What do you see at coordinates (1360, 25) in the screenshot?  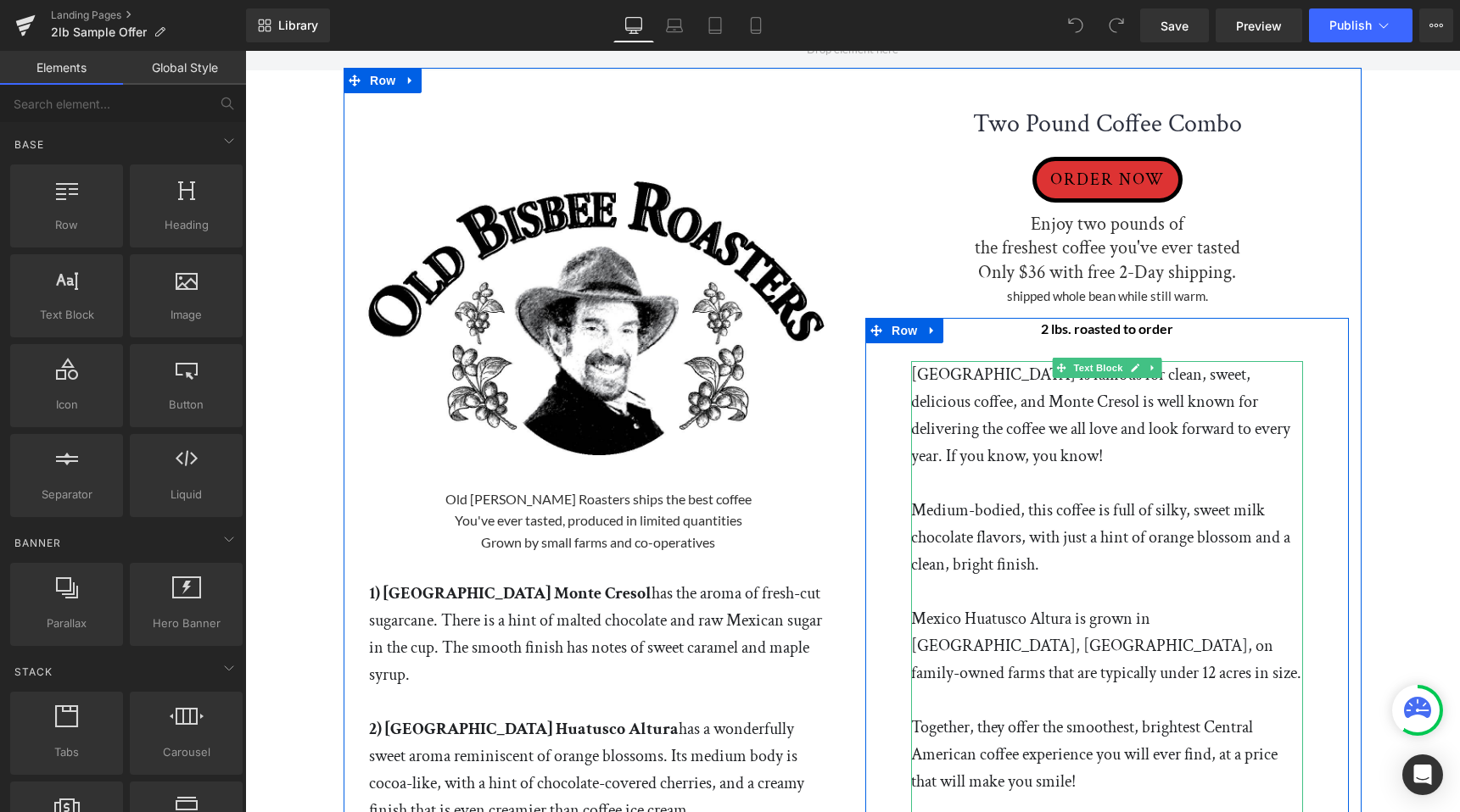 I see `button: Publish` at bounding box center [1360, 25].